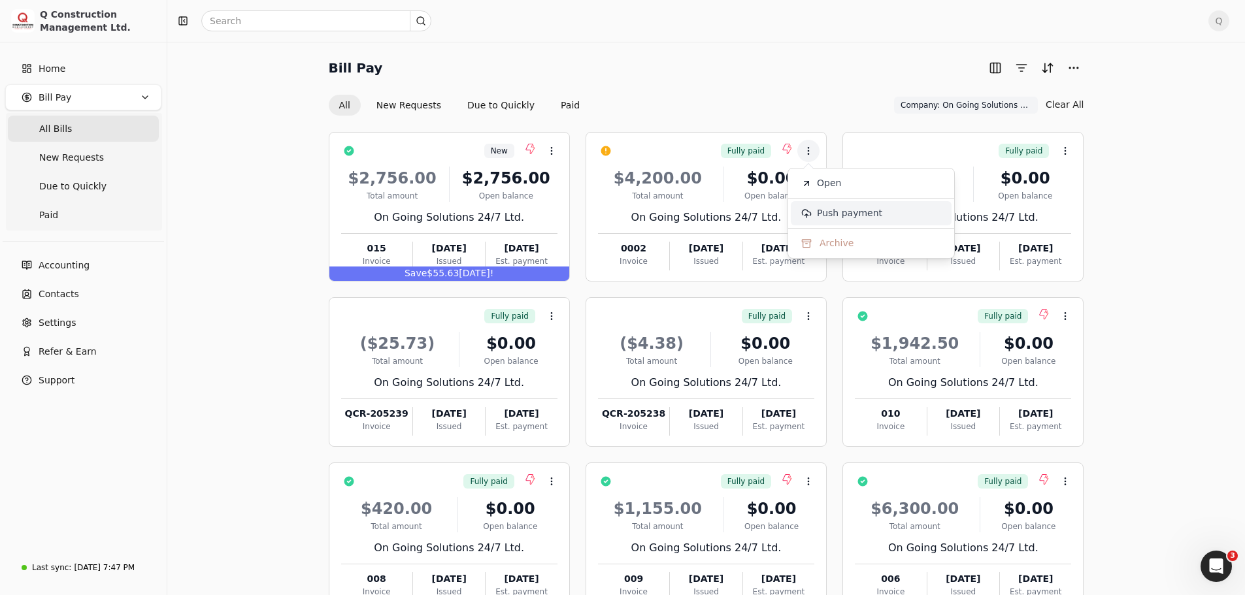 This screenshot has width=1245, height=595. What do you see at coordinates (344, 105) in the screenshot?
I see `button: All` at bounding box center [344, 105].